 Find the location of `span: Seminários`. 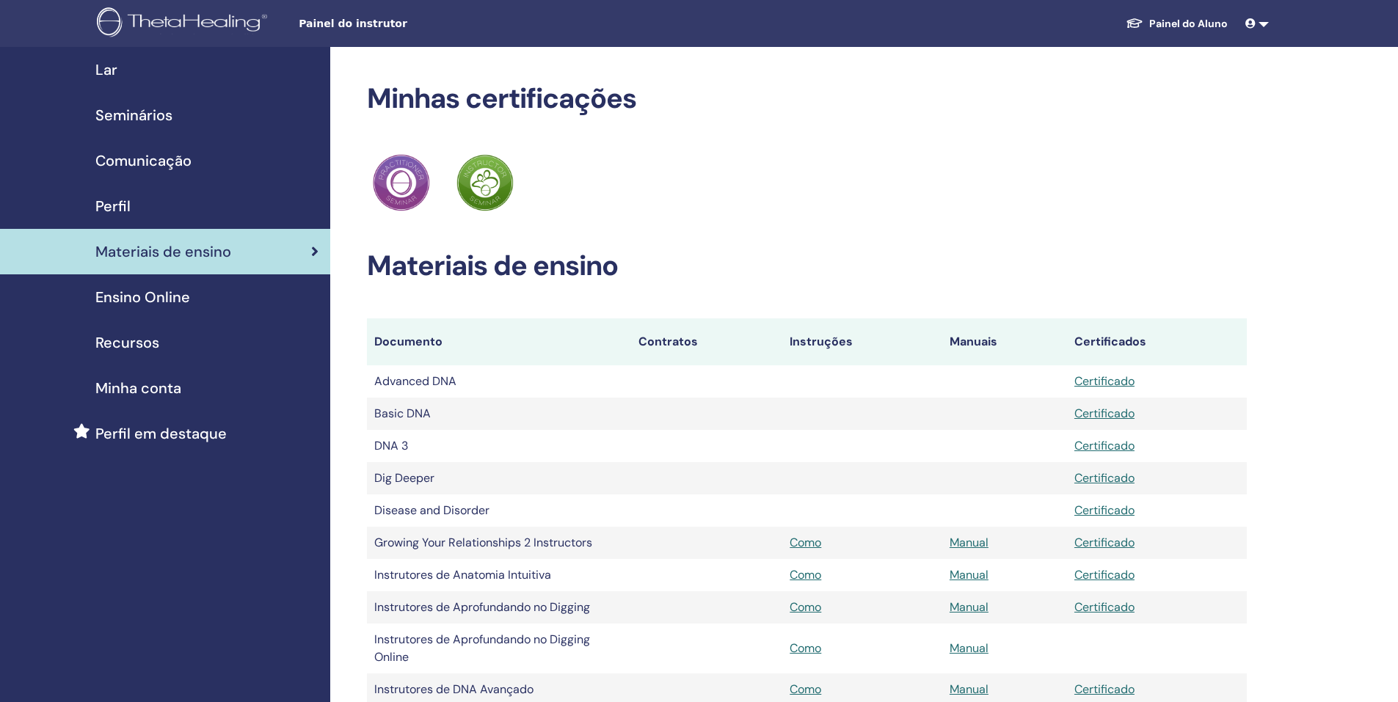

span: Seminários is located at coordinates (134, 115).